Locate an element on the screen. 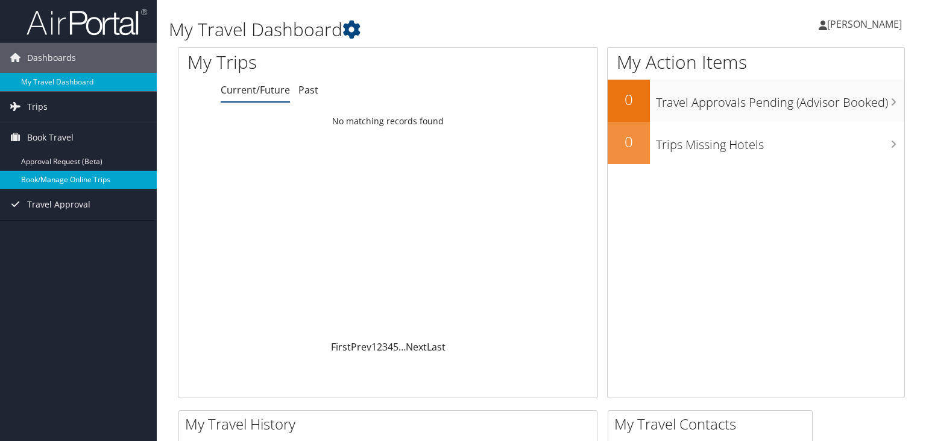 The image size is (926, 441). a: 5 is located at coordinates (396, 347).